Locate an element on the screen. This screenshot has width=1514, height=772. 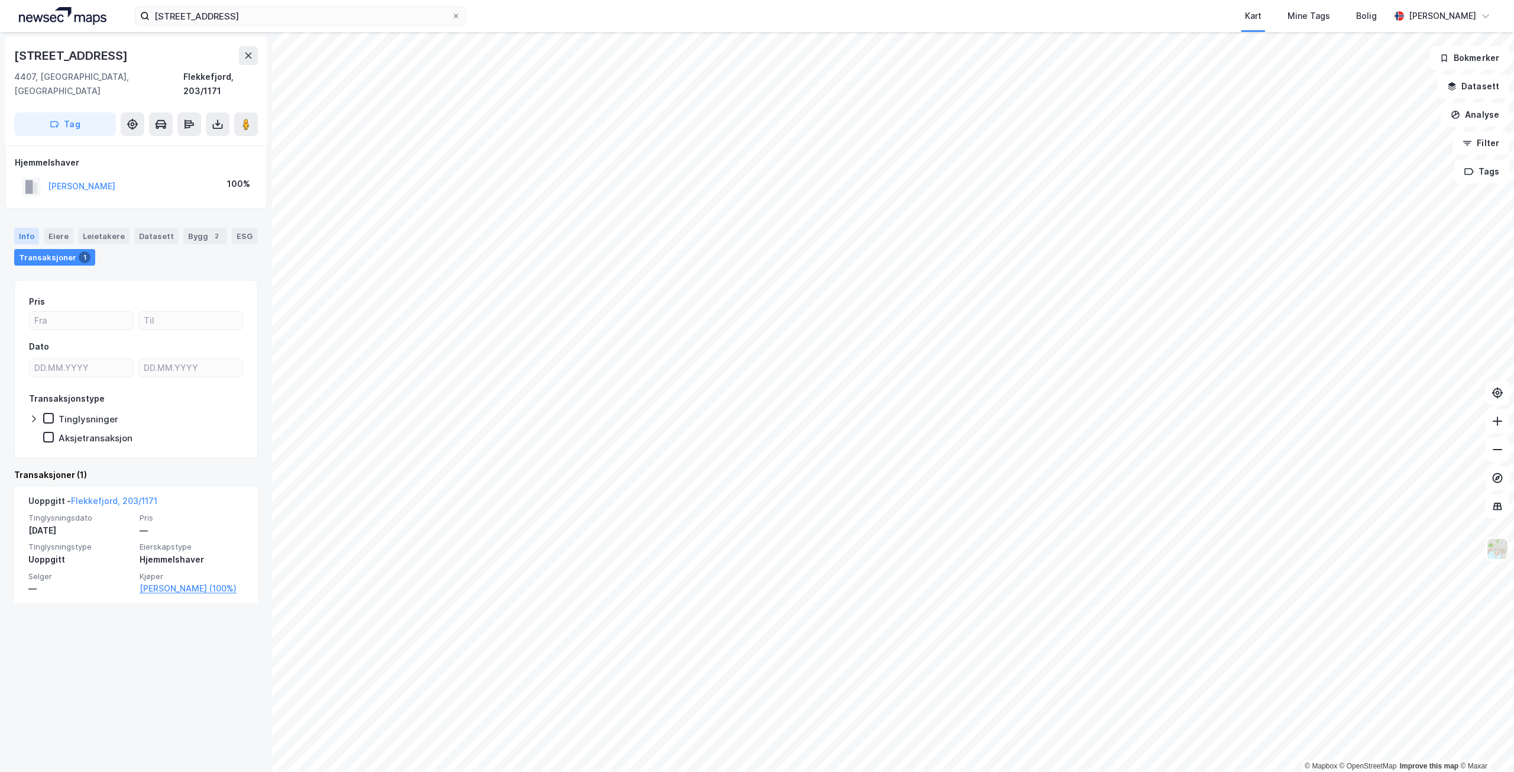
button: Bokmerker is located at coordinates (1469, 58).